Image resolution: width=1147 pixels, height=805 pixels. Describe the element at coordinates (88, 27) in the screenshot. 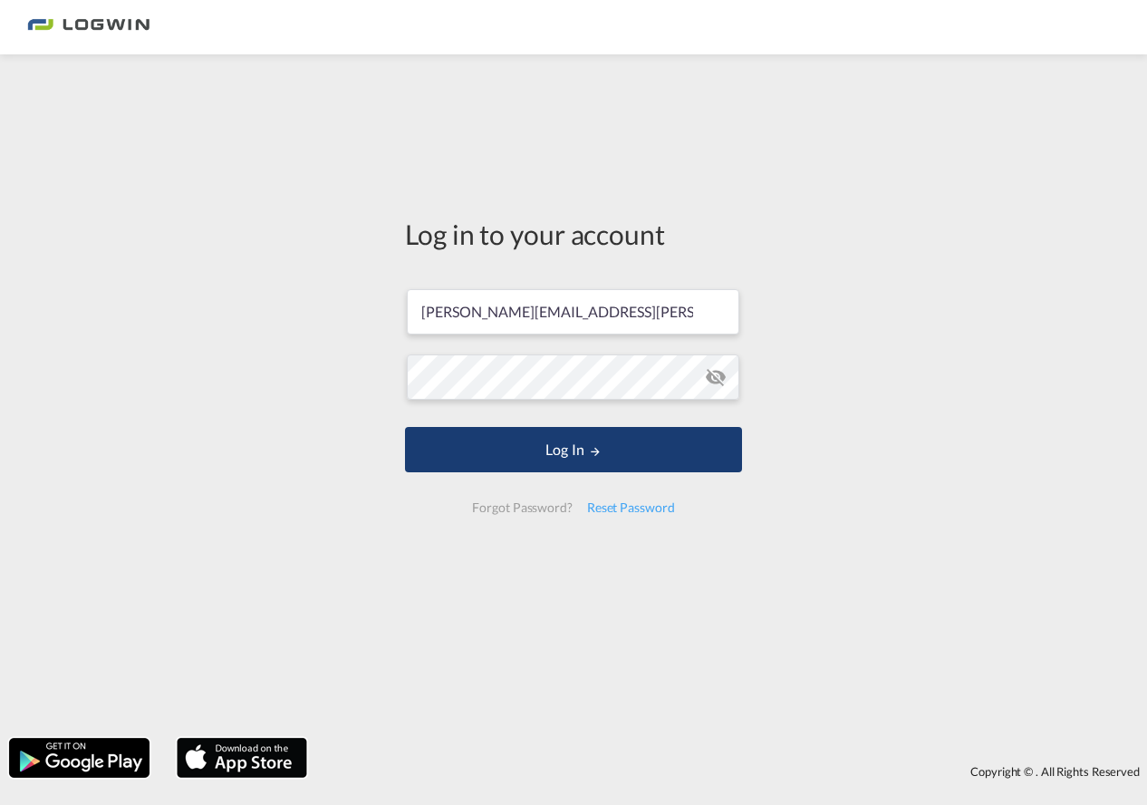

I see `img: 2761ae10d95411efa20a1f5e0282d2d7.png` at that location.